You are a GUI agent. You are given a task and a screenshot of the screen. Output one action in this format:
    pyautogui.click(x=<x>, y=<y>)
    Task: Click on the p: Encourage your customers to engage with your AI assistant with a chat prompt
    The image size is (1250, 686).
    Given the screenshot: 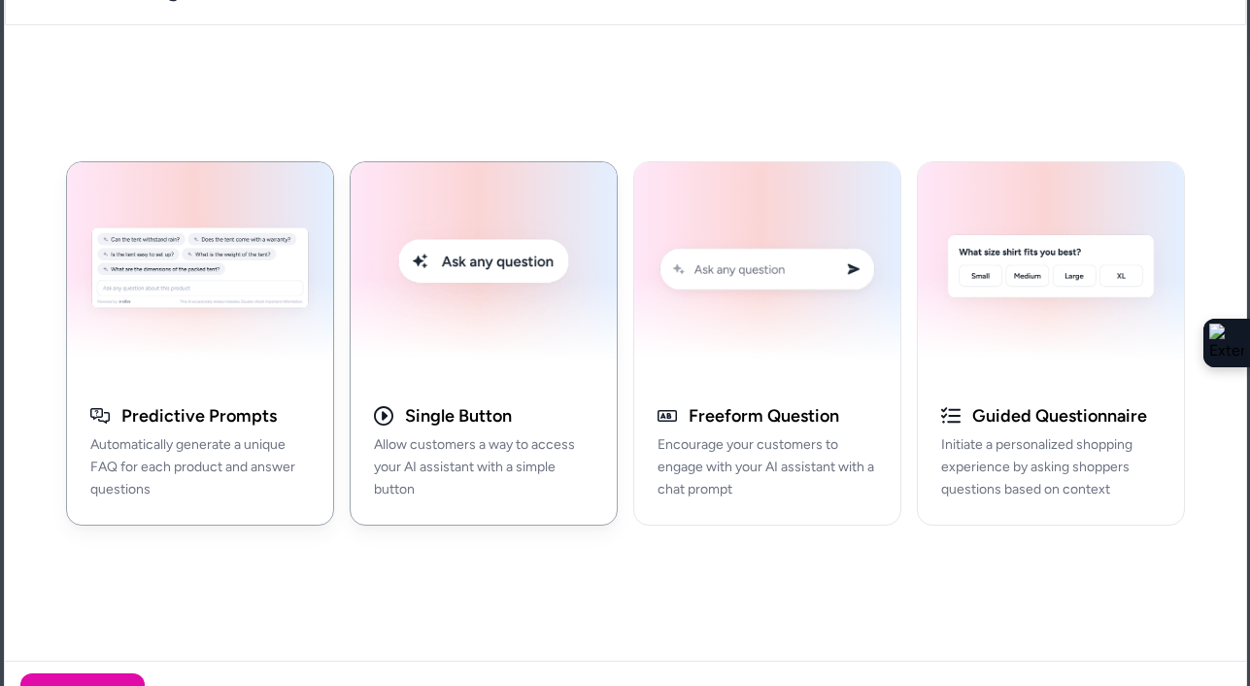 What is the action you would take?
    pyautogui.click(x=767, y=467)
    